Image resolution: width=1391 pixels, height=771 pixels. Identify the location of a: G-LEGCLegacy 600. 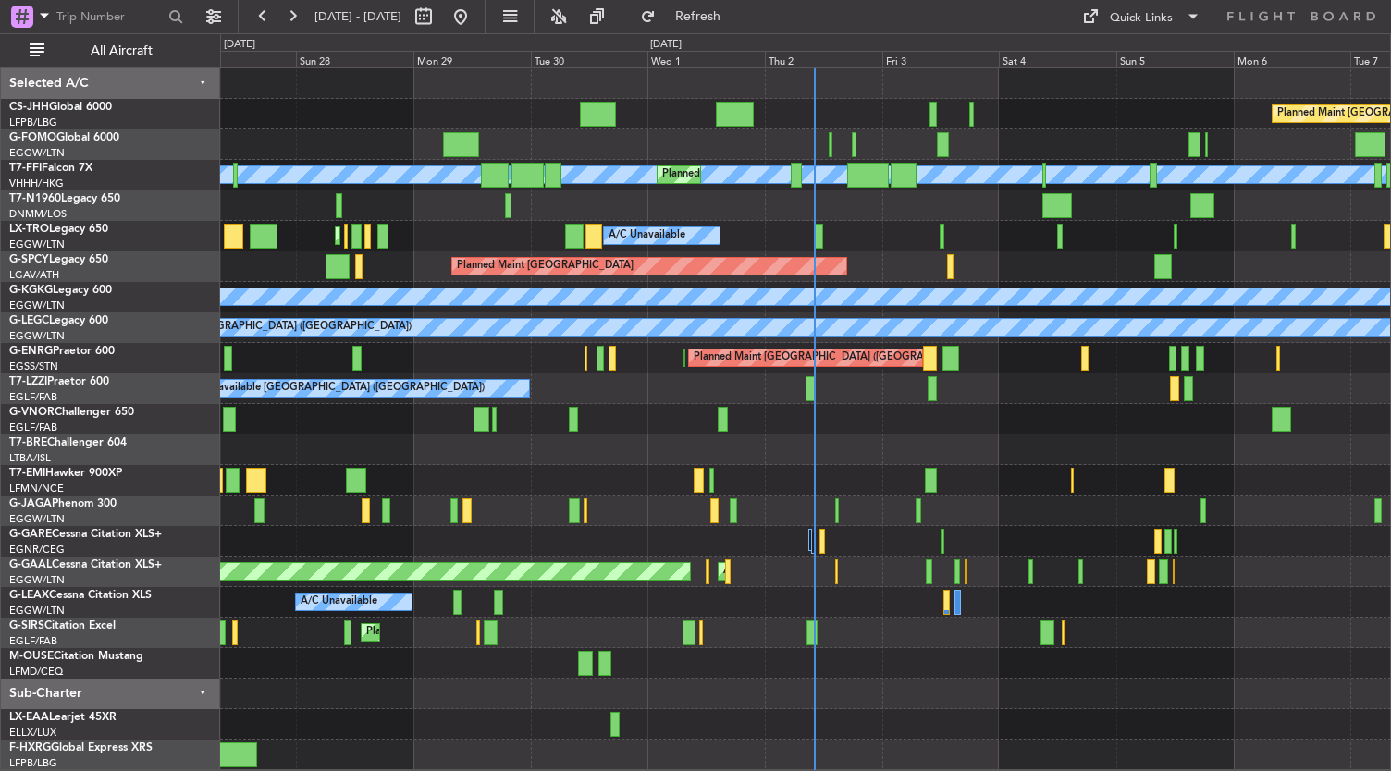
(58, 321).